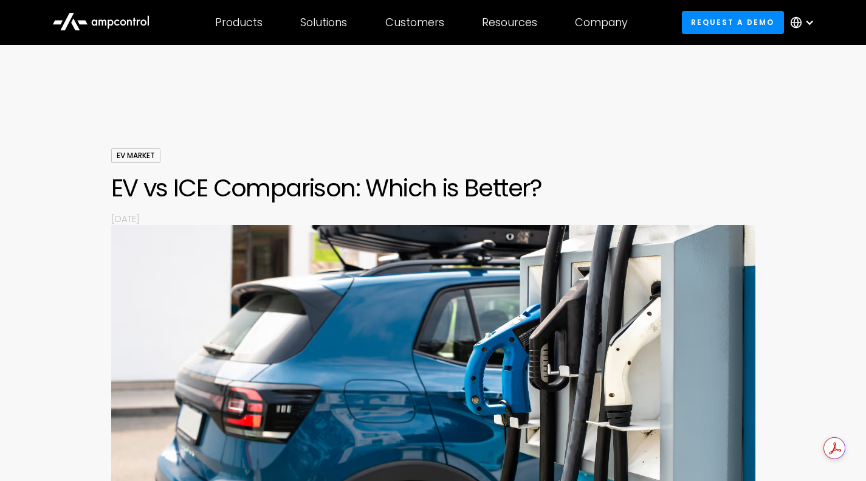  I want to click on h1: EV vs ICE Comparison: Which is Better?, so click(433, 188).